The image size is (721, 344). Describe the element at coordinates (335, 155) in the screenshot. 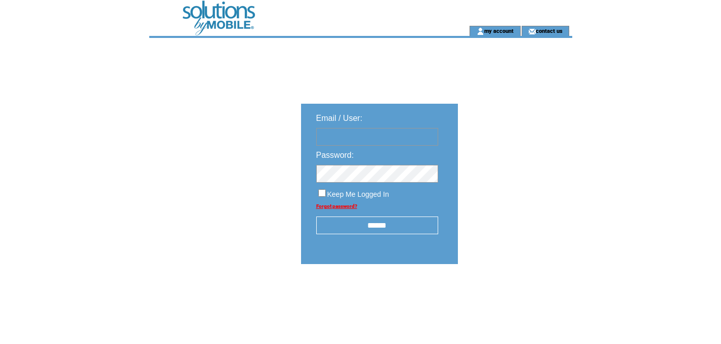

I see `span: Password:` at that location.